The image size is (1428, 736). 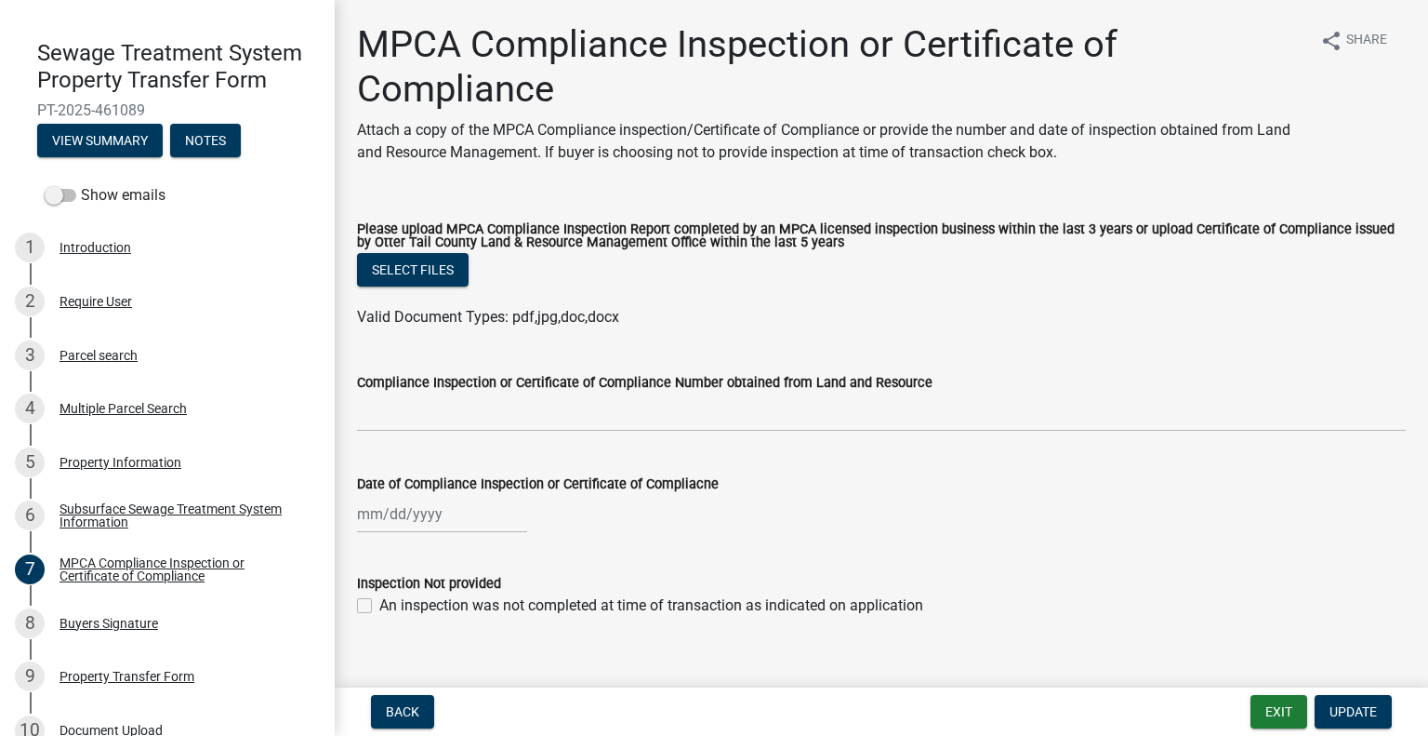 What do you see at coordinates (30, 301) in the screenshot?
I see `div: 2` at bounding box center [30, 301].